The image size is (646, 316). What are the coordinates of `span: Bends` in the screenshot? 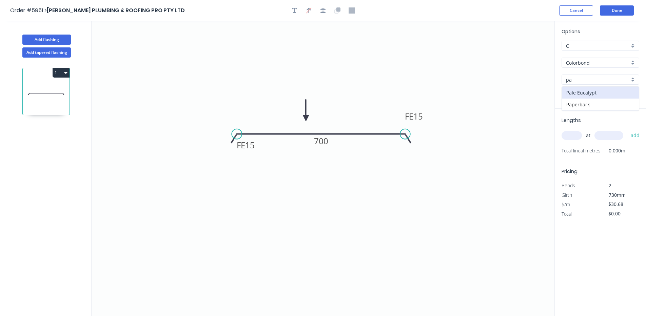 It's located at (568, 185).